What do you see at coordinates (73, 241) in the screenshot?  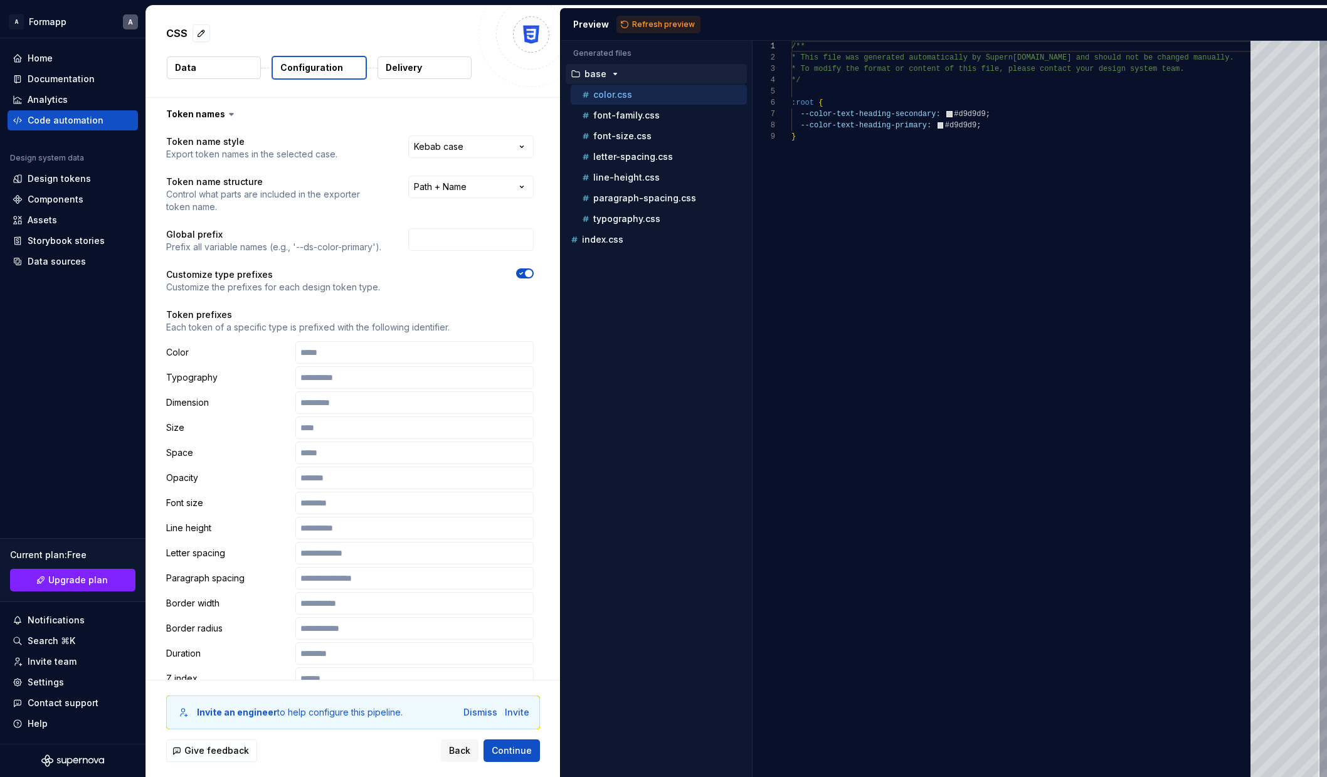 I see `a: Storybook stories` at bounding box center [73, 241].